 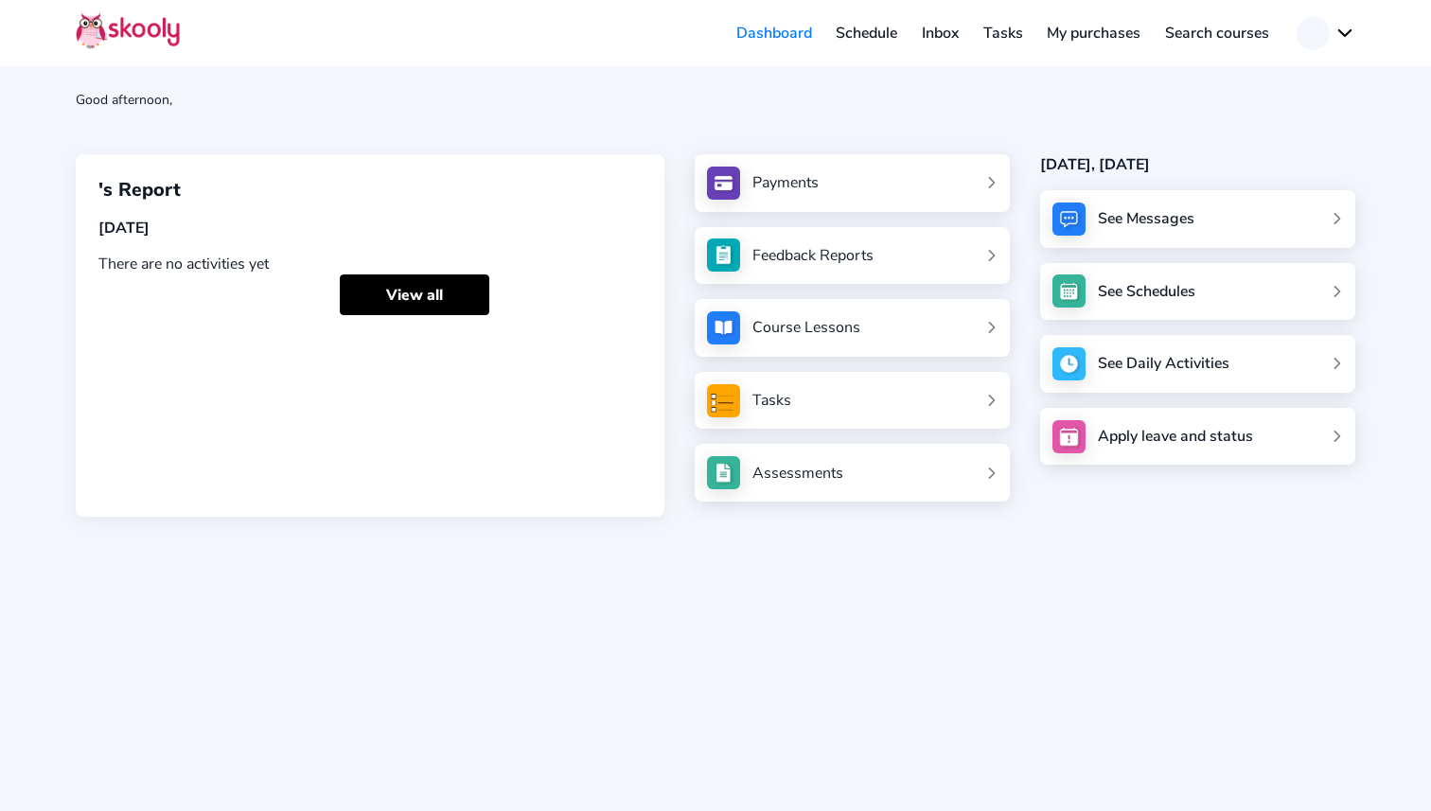 What do you see at coordinates (715, 99) in the screenshot?
I see `div: Good afternoon,` at bounding box center [715, 99].